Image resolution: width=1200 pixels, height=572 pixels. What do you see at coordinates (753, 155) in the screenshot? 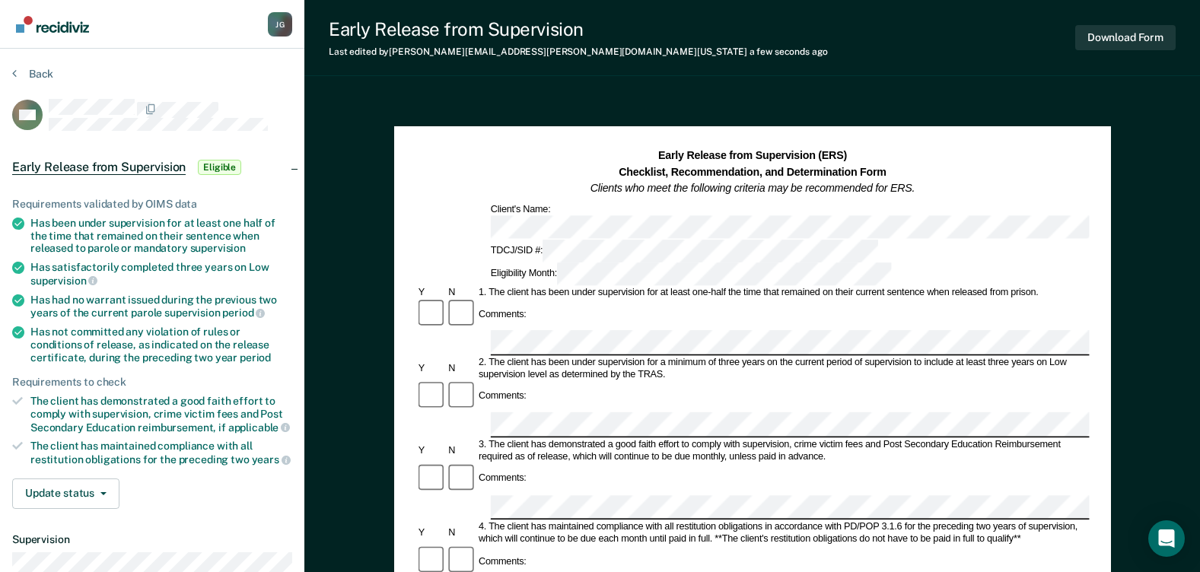
I see `strong: Early Release from Supervision (ERS)` at bounding box center [753, 155].